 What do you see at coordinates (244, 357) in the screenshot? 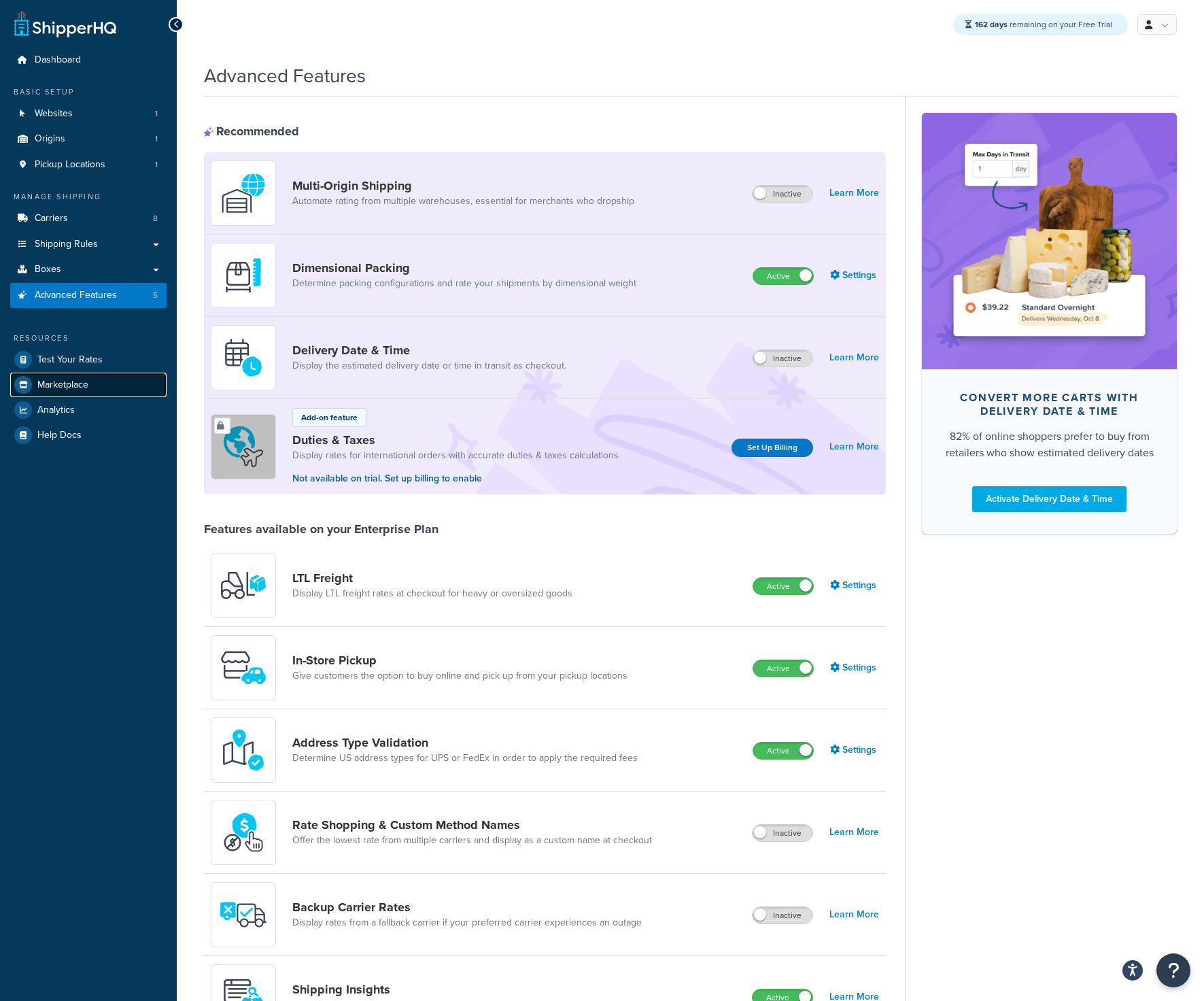
I see `img: gfkeb5ejjkALwAAAABJRU5ErkJggg==` at bounding box center [244, 357].